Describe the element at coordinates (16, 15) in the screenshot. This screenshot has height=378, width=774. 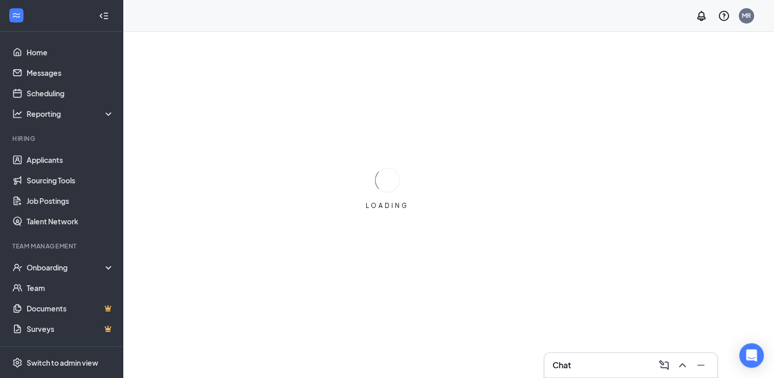
I see `svg: WorkstreamLogo` at that location.